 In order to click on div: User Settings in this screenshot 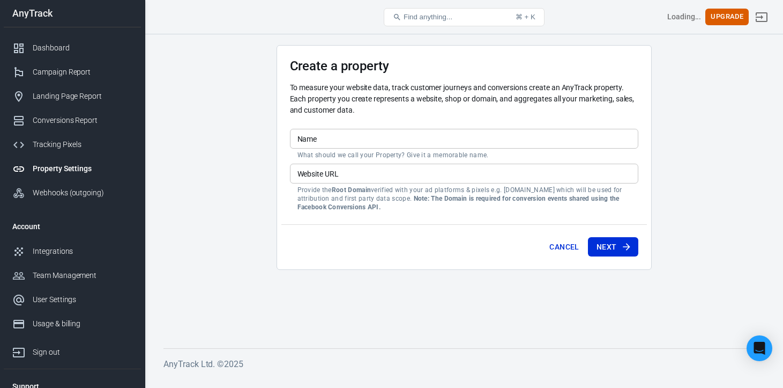, I will do `click(83, 299)`.